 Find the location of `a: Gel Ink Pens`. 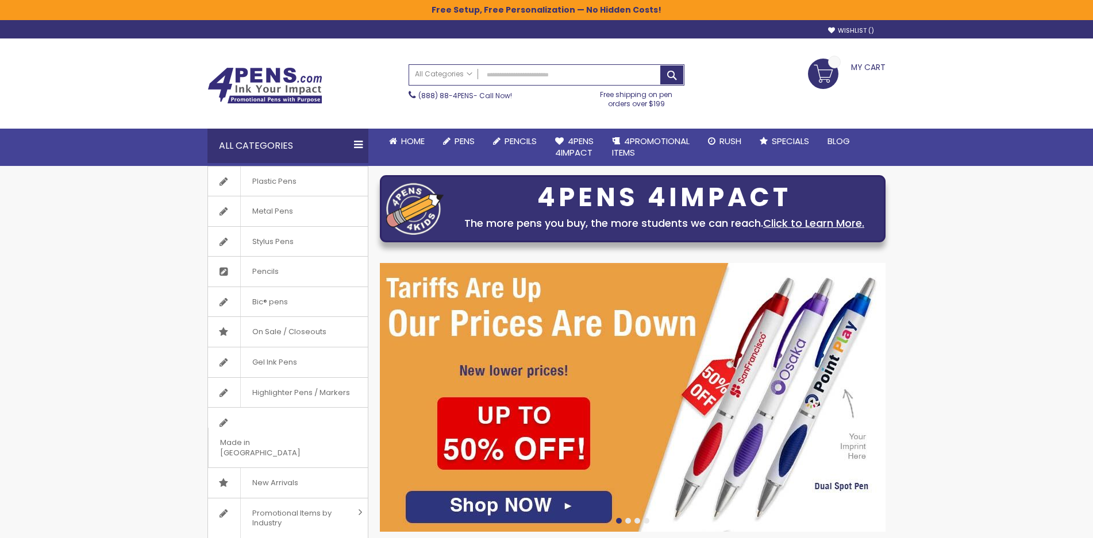

a: Gel Ink Pens is located at coordinates (288, 363).